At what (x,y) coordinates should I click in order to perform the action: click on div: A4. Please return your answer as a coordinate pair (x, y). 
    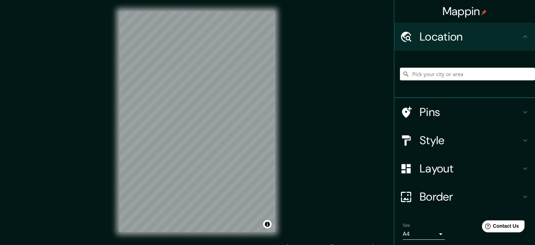
    Looking at the image, I should click on (424, 234).